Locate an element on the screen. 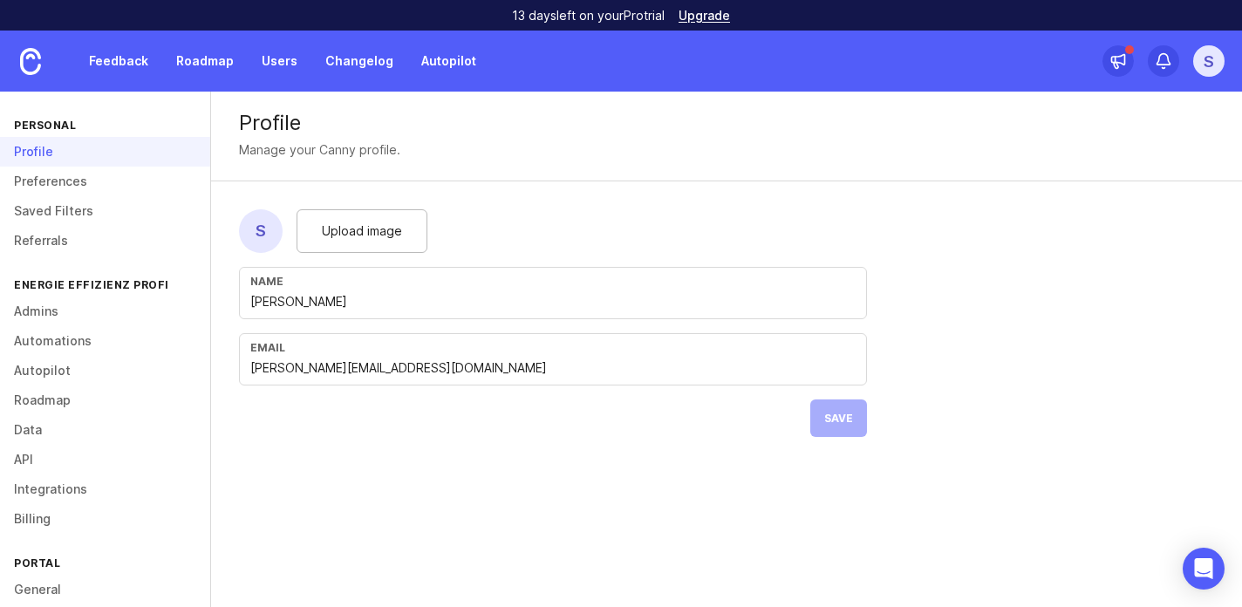 This screenshot has width=1242, height=607. div: Name is located at coordinates (553, 281).